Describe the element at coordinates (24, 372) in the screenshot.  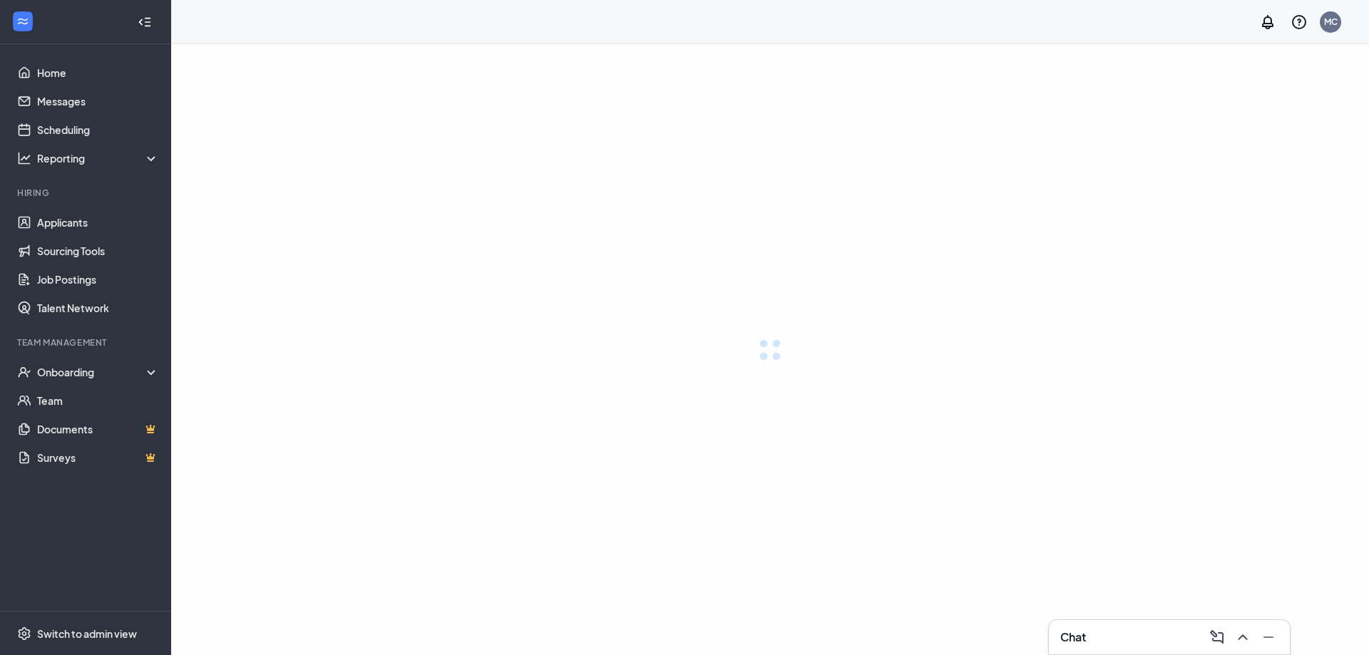
I see `svg: UserCheck` at that location.